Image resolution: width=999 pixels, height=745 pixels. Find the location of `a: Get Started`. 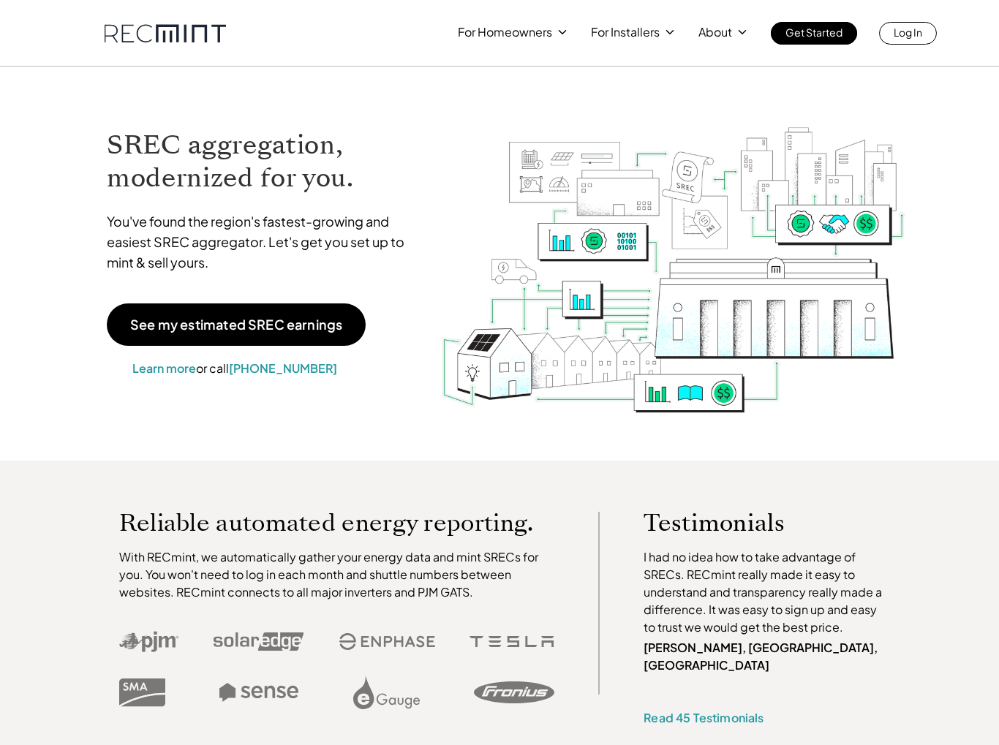

a: Get Started is located at coordinates (814, 33).